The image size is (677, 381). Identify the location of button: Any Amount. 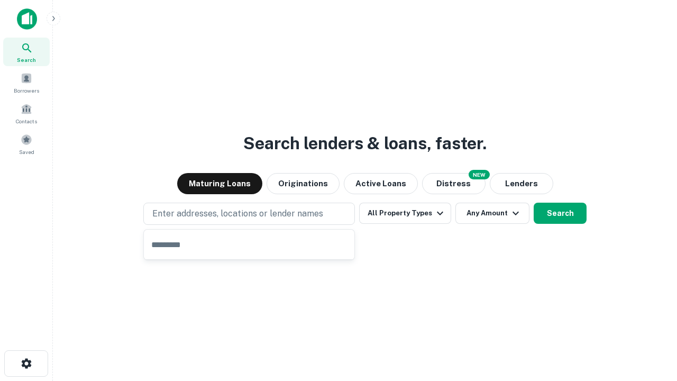
(492, 213).